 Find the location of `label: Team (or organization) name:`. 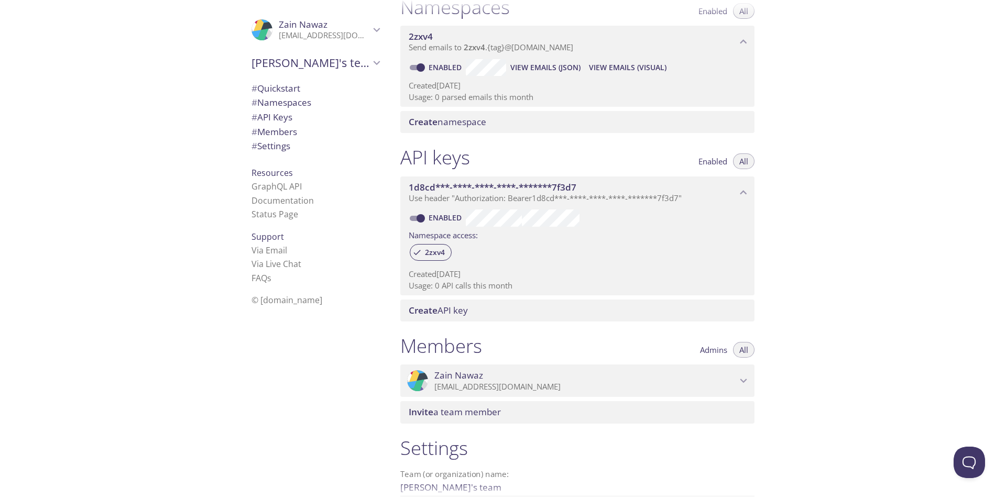

label: Team (or organization) name: is located at coordinates (455, 474).